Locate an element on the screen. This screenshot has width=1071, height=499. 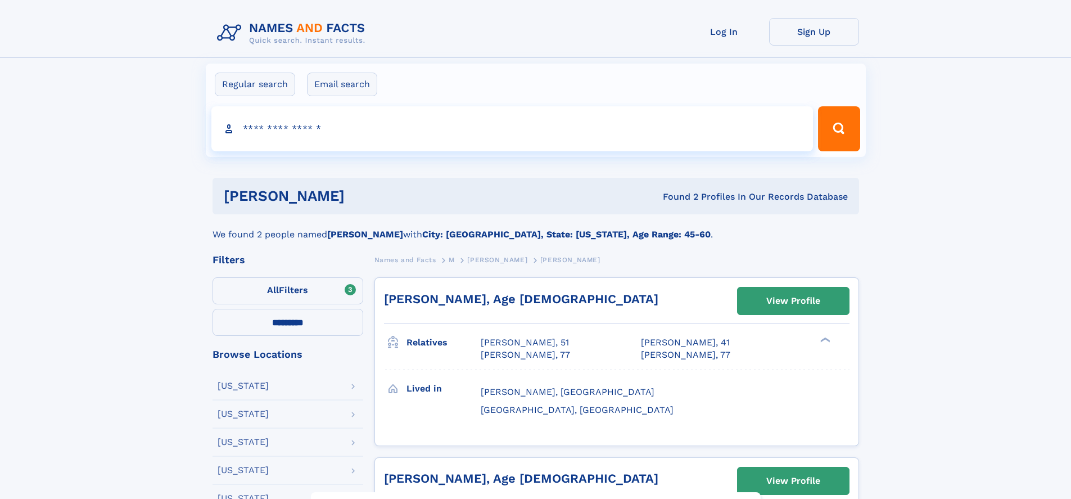
h3: Lived in is located at coordinates (443, 388).